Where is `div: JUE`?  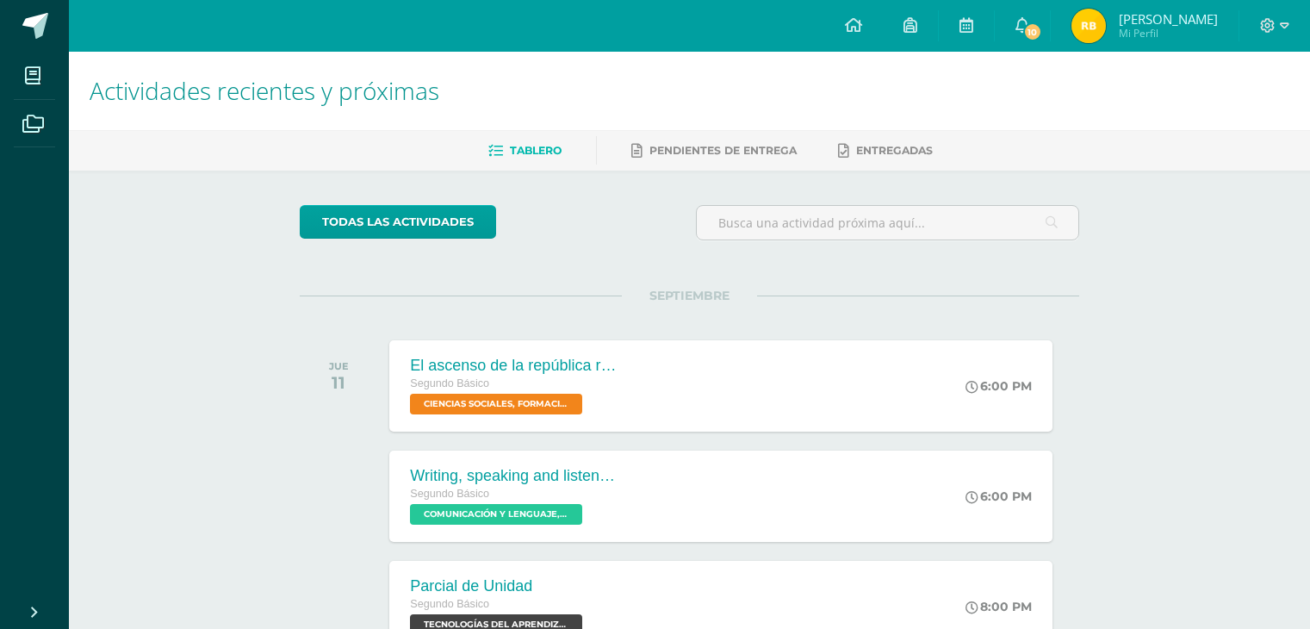 div: JUE is located at coordinates (338, 366).